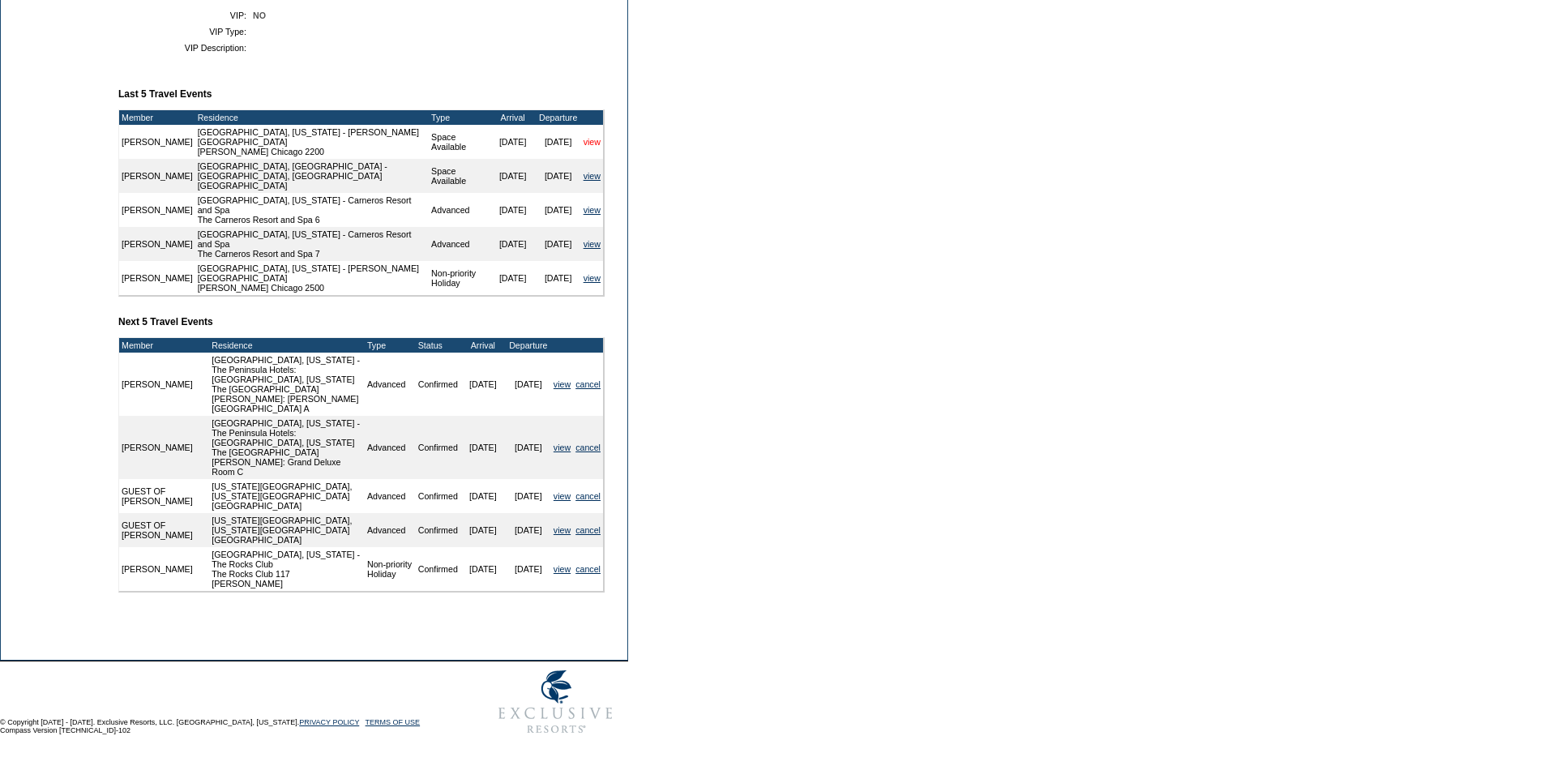 The height and width of the screenshot is (766, 1544). What do you see at coordinates (186, 15) in the screenshot?
I see `td: VIP:` at bounding box center [186, 15].